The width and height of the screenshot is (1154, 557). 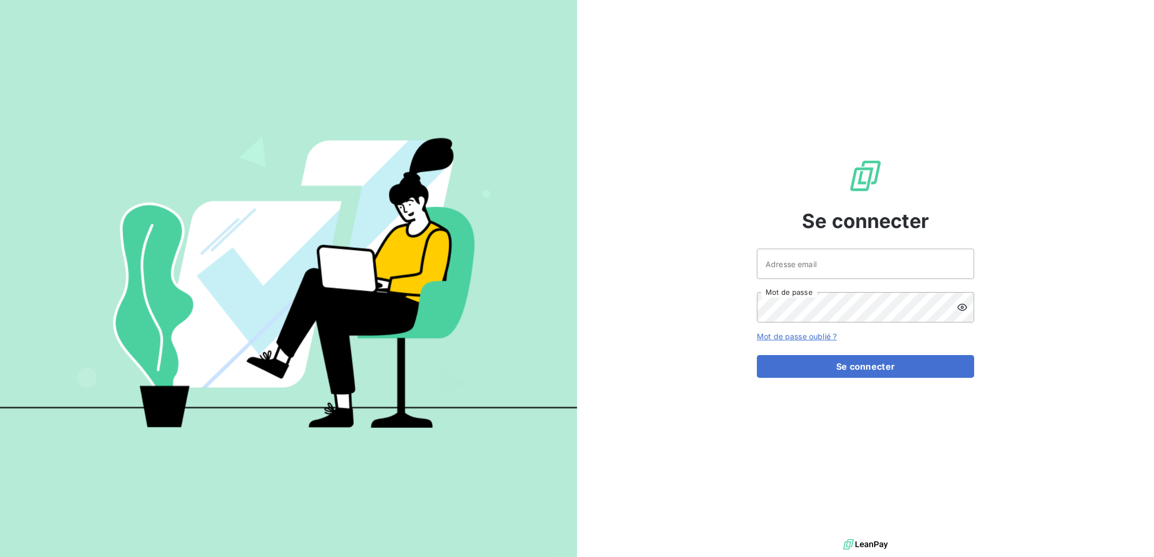 I want to click on img: Logo LeanPay, so click(x=865, y=176).